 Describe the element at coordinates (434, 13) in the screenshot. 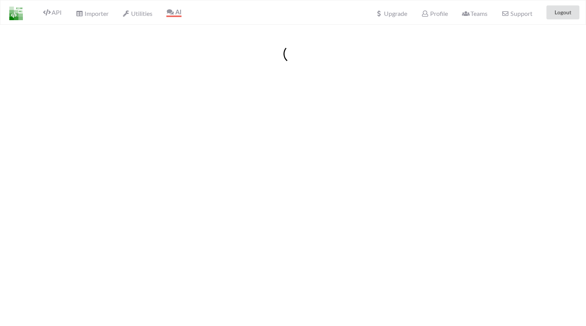

I see `span: Profile` at that location.